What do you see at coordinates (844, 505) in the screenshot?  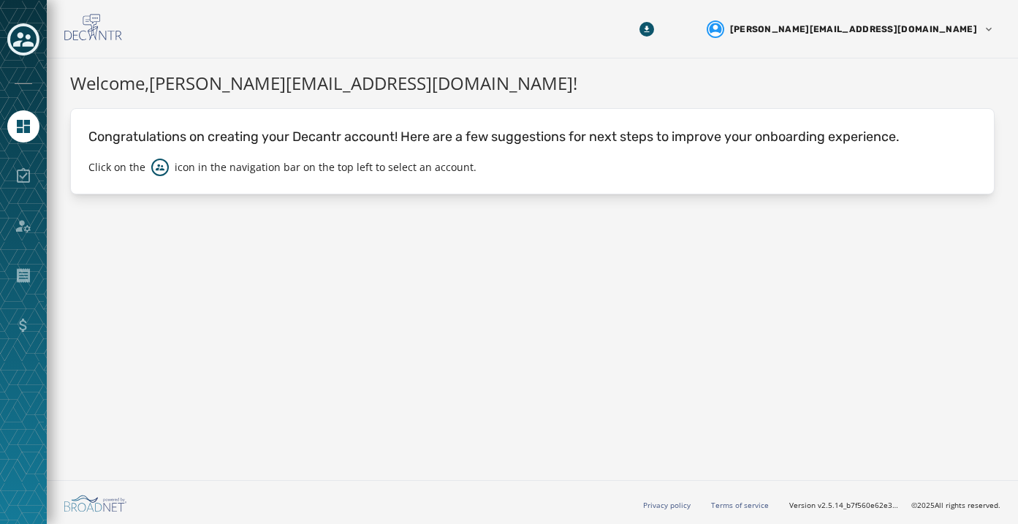 I see `span: Version` at bounding box center [844, 505].